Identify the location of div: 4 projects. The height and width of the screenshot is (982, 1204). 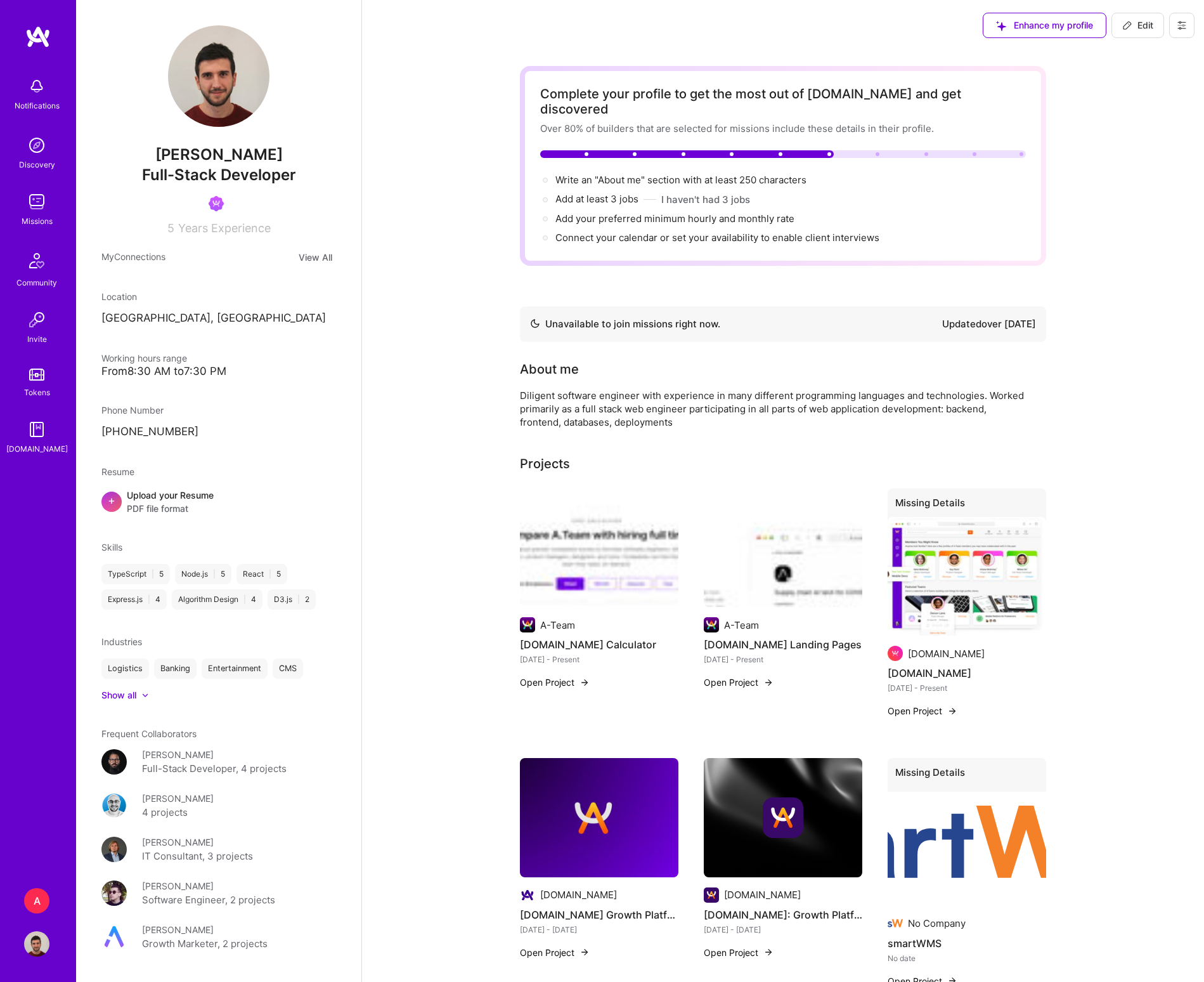
(165, 812).